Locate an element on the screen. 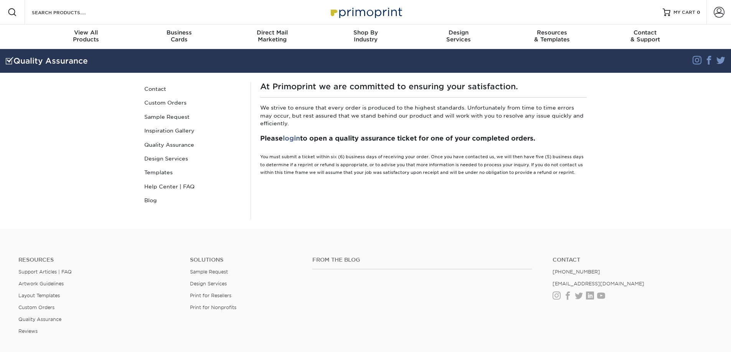 The image size is (731, 352). strong: Please to open a quality assurance ticket for one of your completed orders. is located at coordinates (397, 138).